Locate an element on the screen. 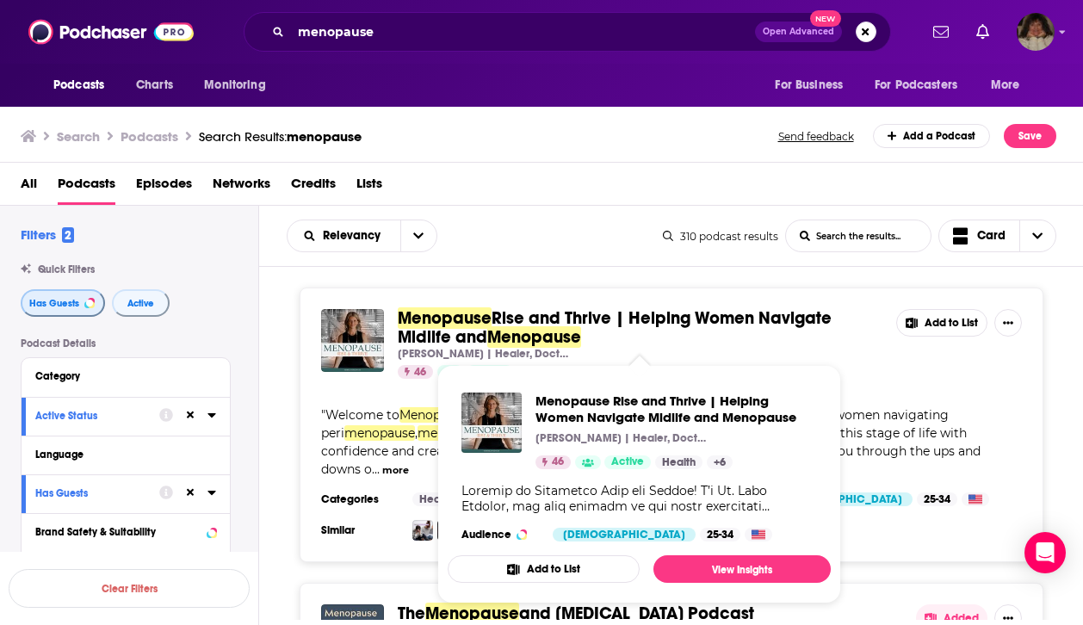  span: Menopause Rise and Thrive | Helping Women Navigate Midlife and Menopause is located at coordinates (676, 409).